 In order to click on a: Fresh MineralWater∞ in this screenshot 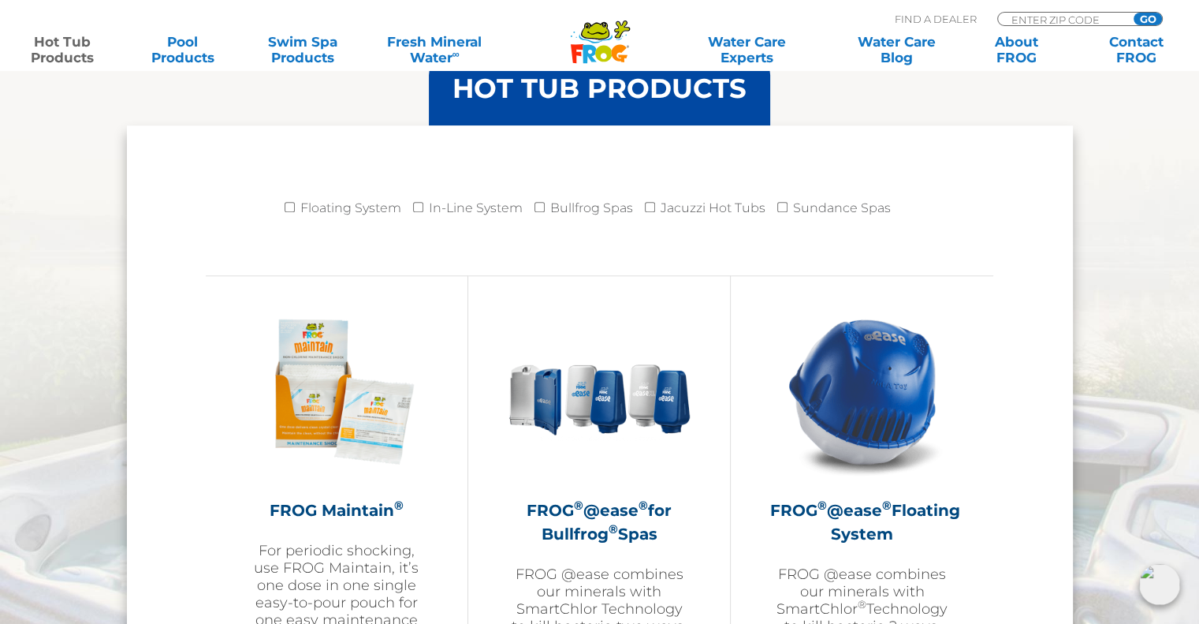, I will do `click(434, 50)`.